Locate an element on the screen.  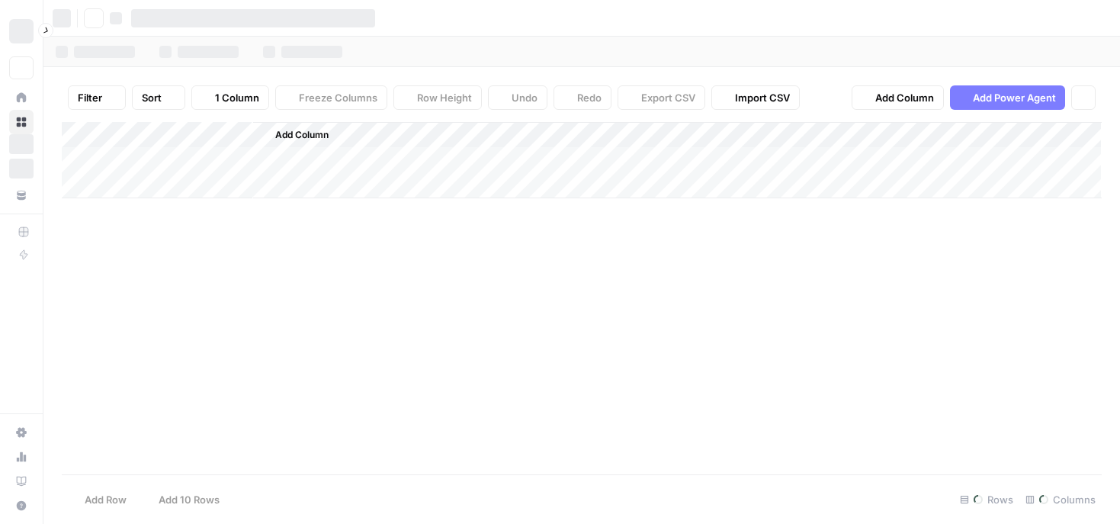
div: Rows is located at coordinates (986, 499).